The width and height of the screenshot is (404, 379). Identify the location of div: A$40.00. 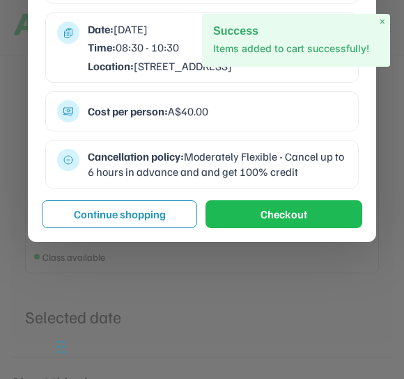
(217, 111).